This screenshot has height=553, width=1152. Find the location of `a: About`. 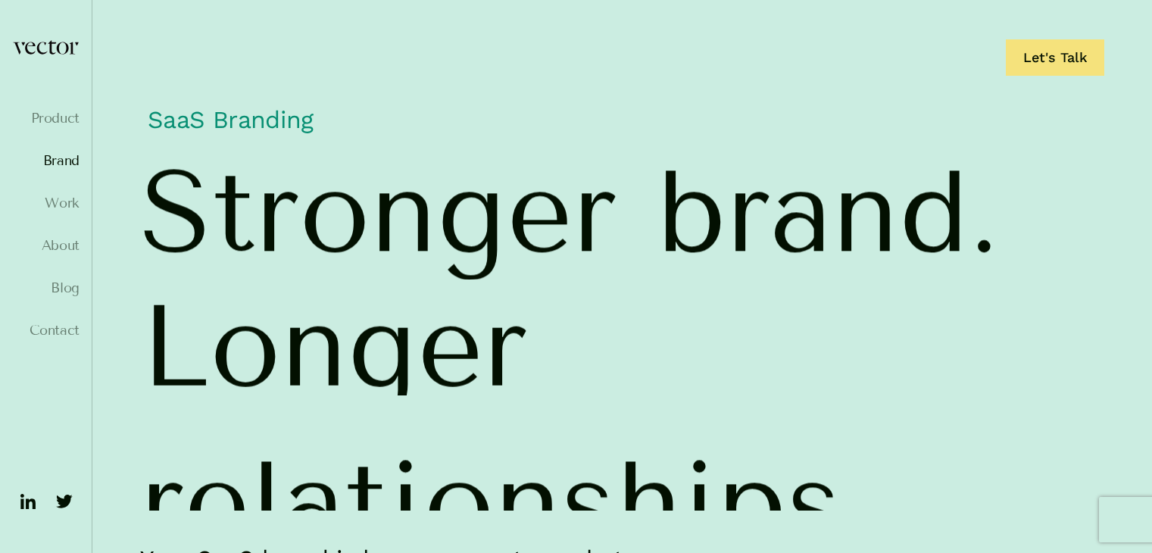

a: About is located at coordinates (45, 245).